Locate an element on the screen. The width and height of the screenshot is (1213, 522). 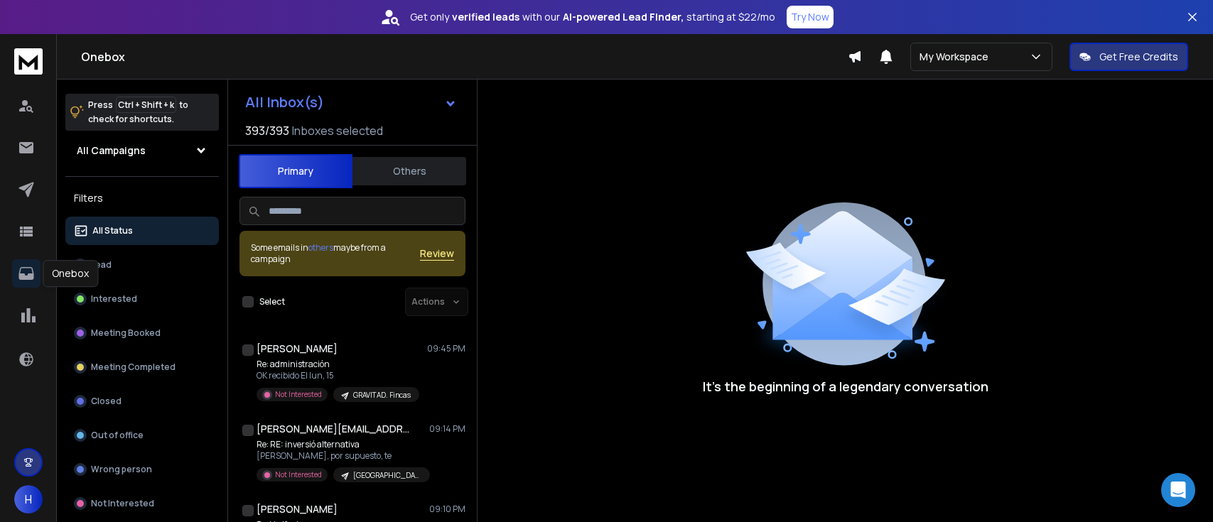
div: Open Intercom Messenger is located at coordinates (1178, 490).